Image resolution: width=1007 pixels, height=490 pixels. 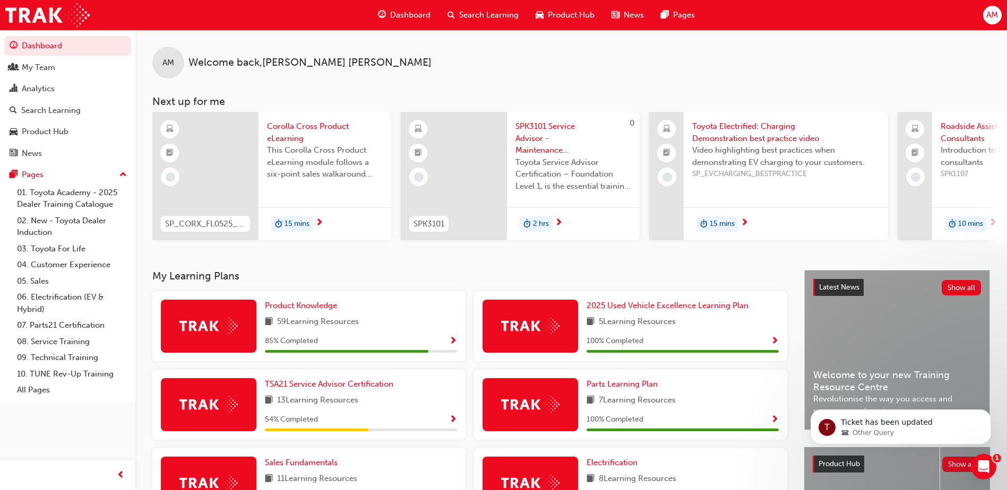 What do you see at coordinates (410, 15) in the screenshot?
I see `span: Dashboard` at bounding box center [410, 15].